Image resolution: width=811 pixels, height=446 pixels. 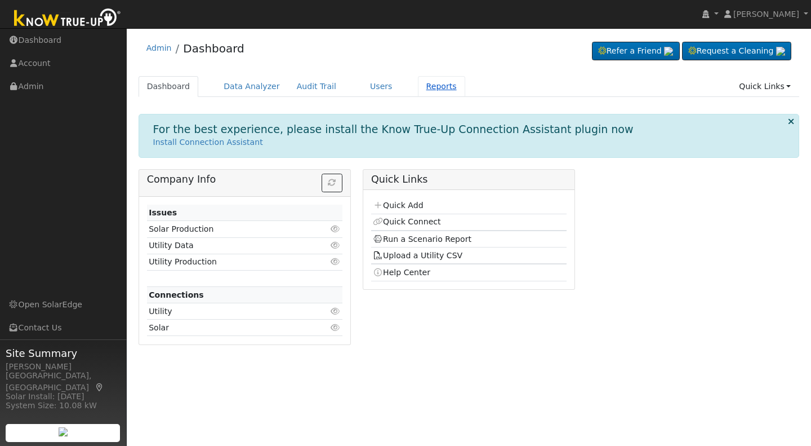 I want to click on a: Run a Scenario Report, so click(x=422, y=239).